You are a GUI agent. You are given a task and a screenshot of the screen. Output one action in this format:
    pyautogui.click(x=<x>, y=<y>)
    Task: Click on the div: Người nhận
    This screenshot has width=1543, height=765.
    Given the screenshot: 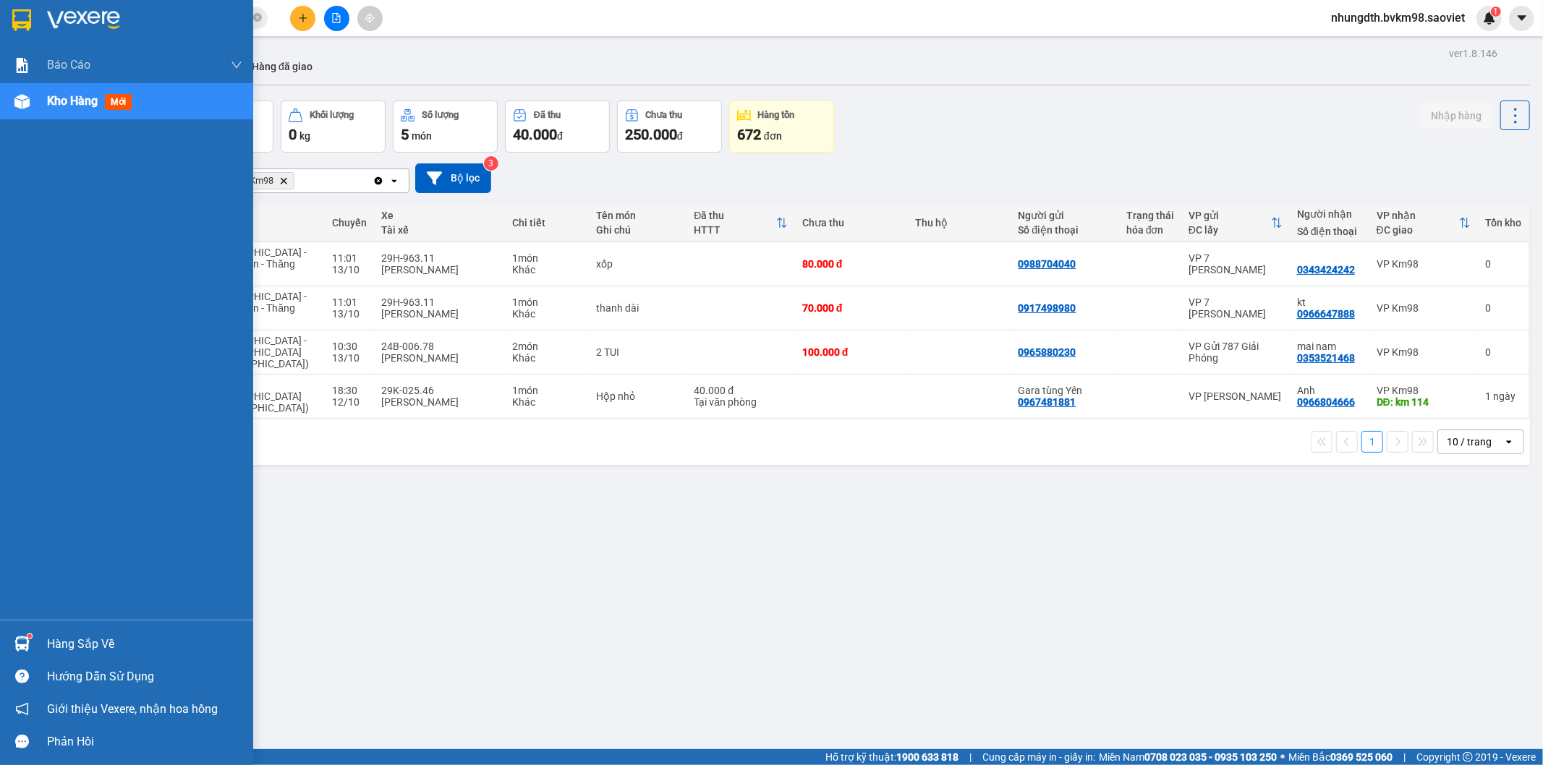 What is the action you would take?
    pyautogui.click(x=1329, y=214)
    